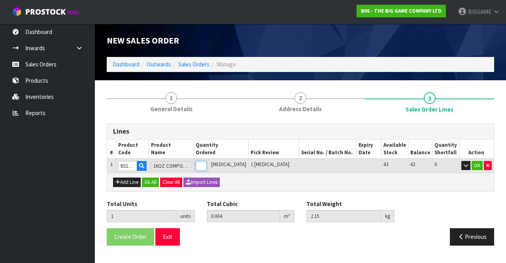 The height and width of the screenshot is (263, 506). I want to click on span: 3, so click(429, 98).